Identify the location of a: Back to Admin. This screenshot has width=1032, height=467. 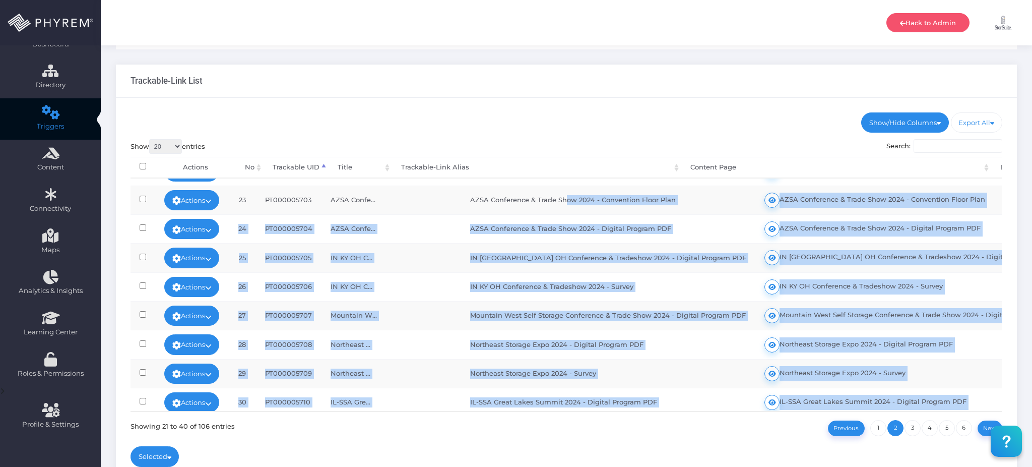
(928, 23).